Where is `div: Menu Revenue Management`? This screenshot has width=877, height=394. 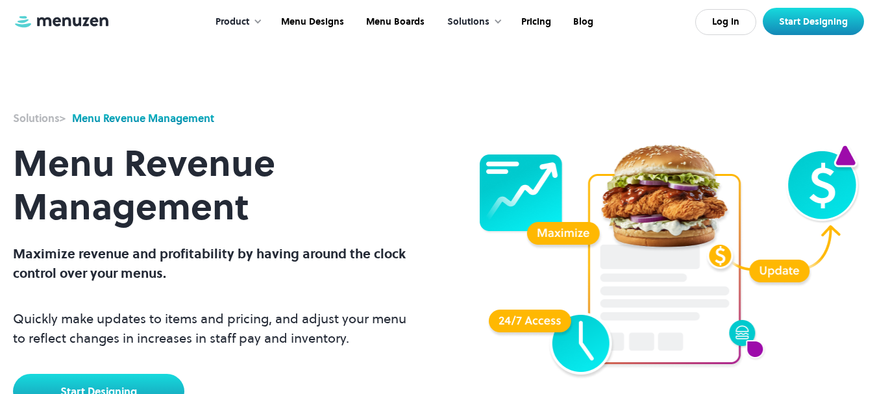
div: Menu Revenue Management is located at coordinates (143, 118).